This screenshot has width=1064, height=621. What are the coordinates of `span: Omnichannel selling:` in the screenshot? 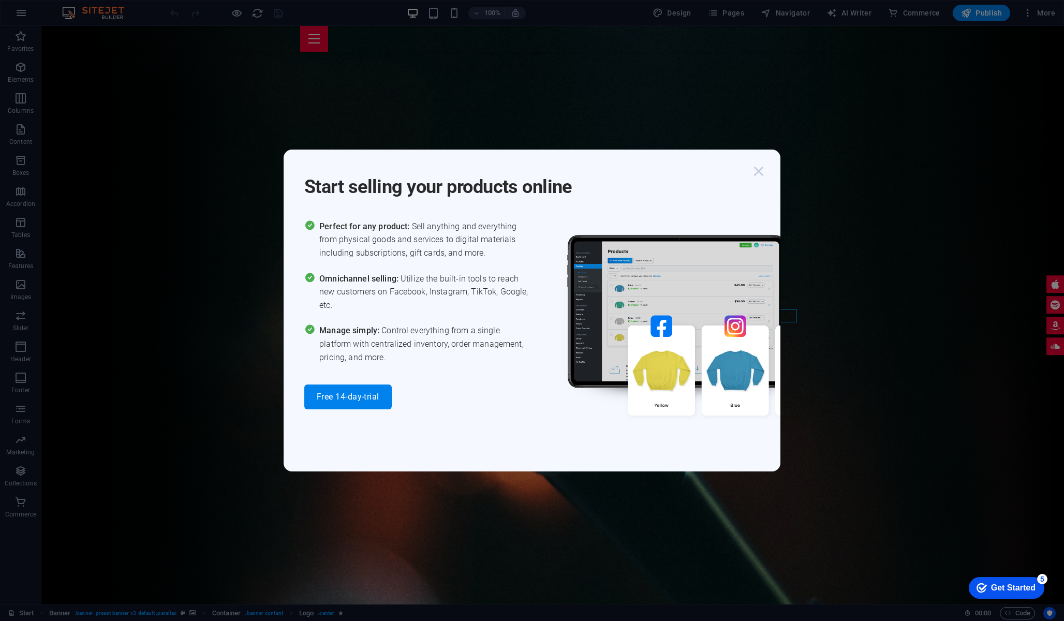 It's located at (360, 278).